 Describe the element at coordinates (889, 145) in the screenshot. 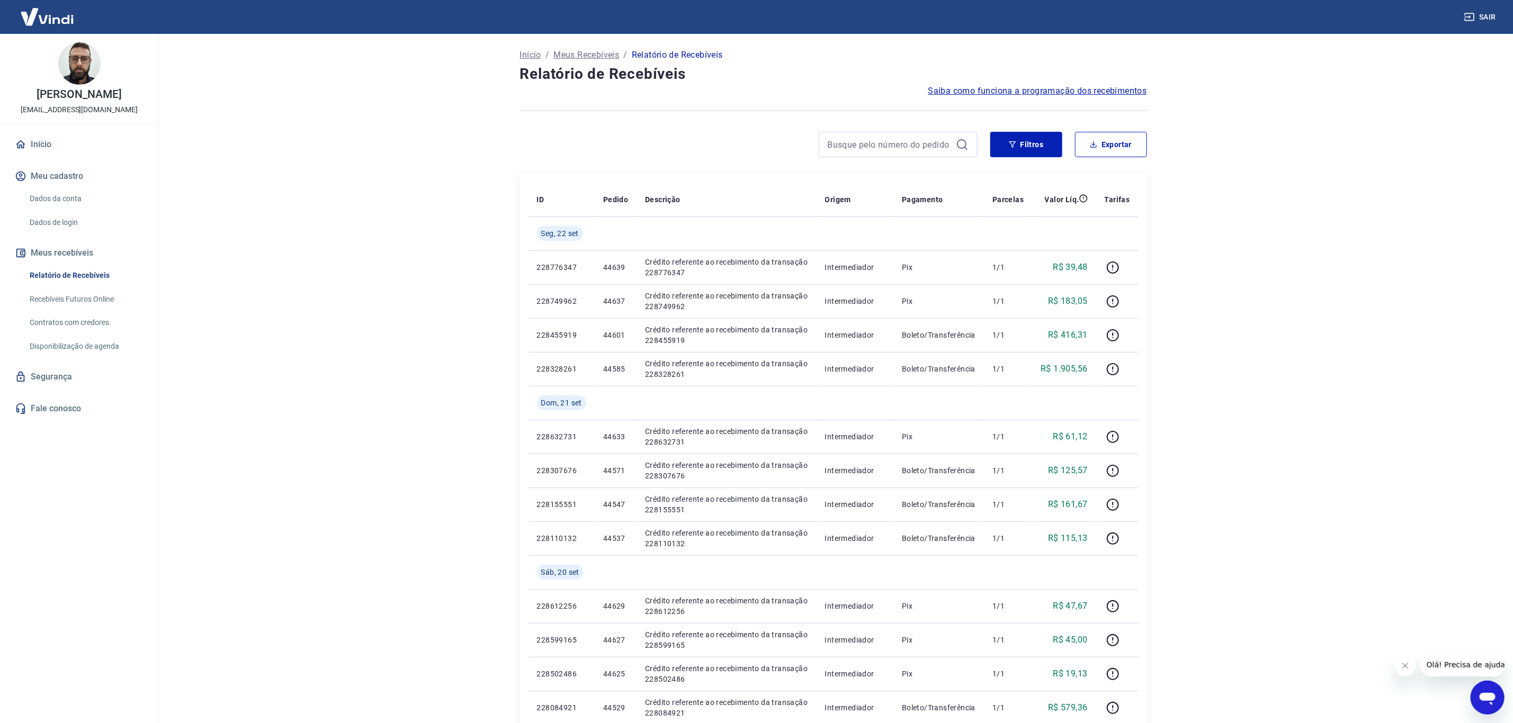

I see `input: Busque pelo número do pedido` at that location.